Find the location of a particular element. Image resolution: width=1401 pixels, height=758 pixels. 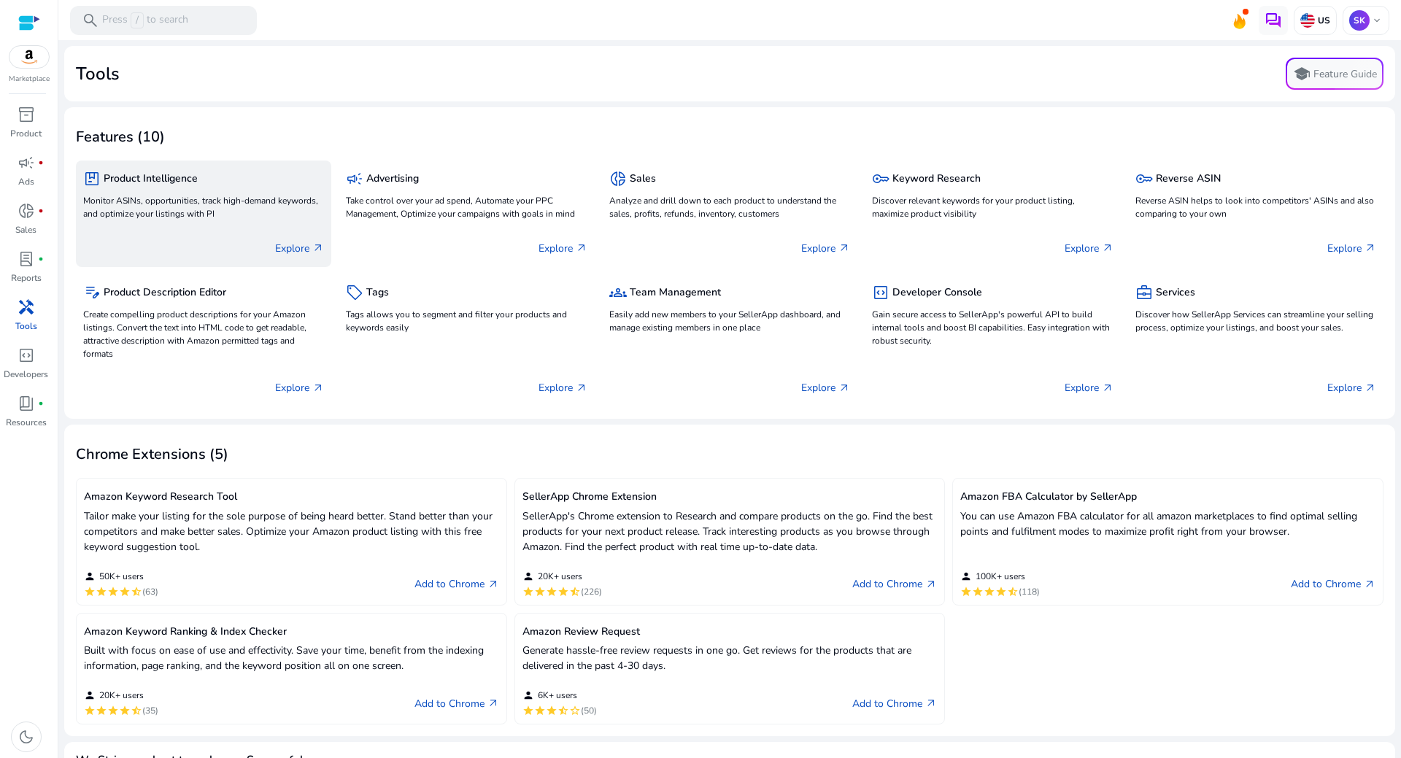

p: Product is located at coordinates (26, 133).